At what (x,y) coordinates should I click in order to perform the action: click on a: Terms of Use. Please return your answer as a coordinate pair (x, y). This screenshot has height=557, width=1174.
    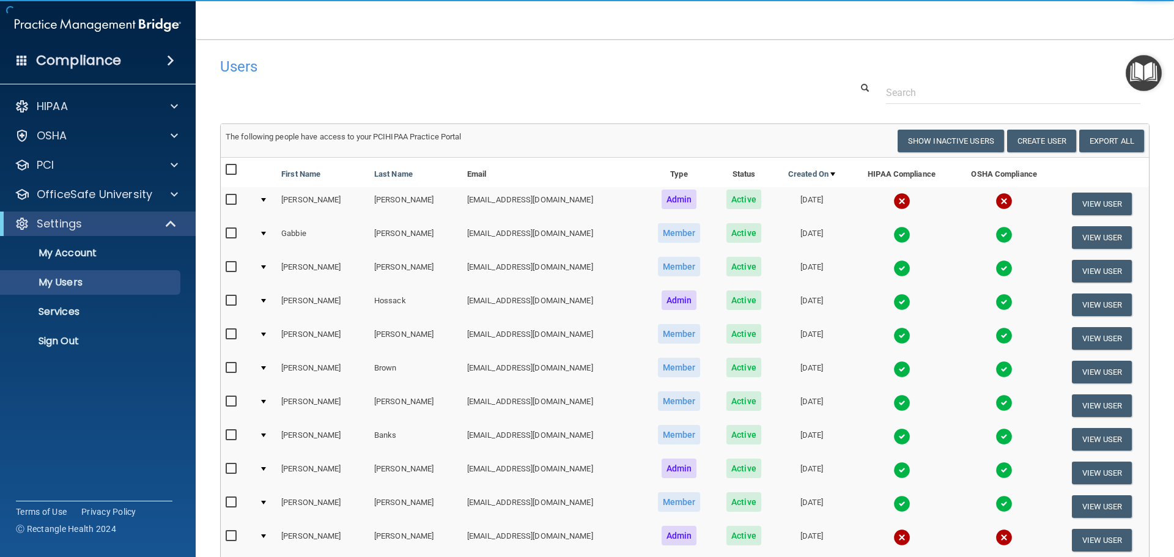
    Looking at the image, I should click on (41, 512).